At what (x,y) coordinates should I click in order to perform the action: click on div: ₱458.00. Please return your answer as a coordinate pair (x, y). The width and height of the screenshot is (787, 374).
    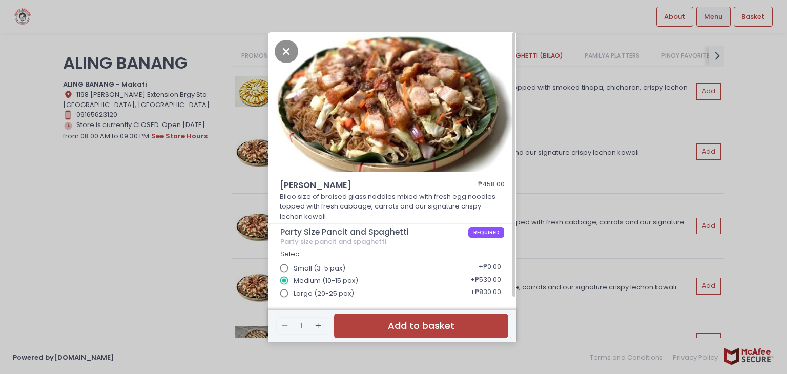
    Looking at the image, I should click on (491, 186).